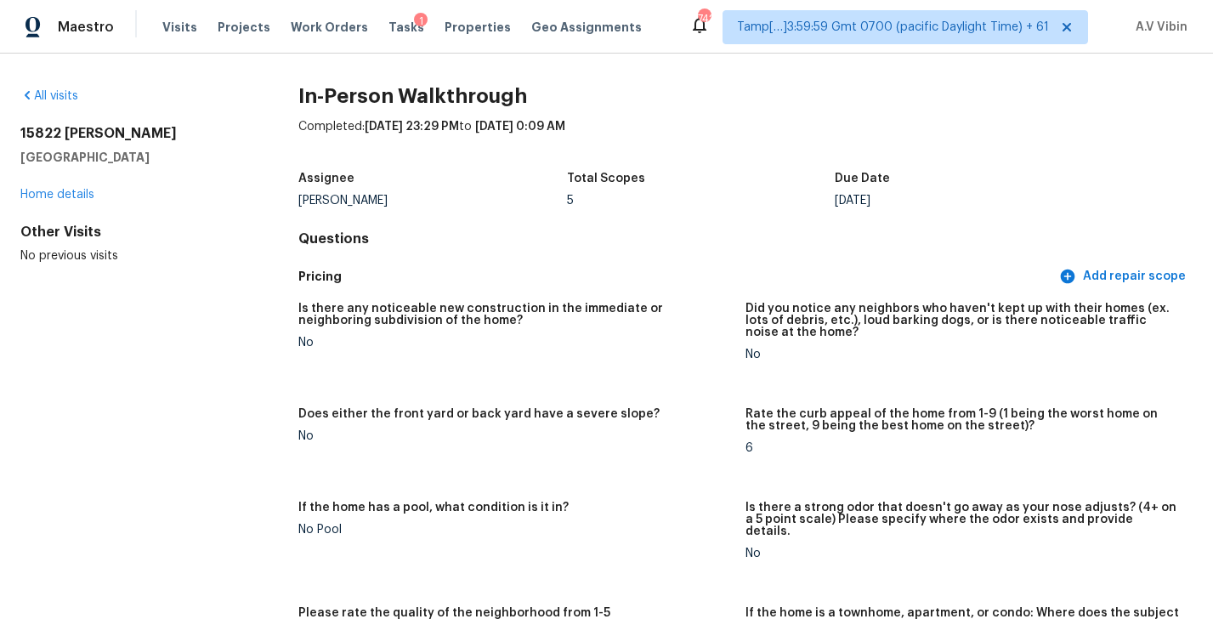 This screenshot has height=619, width=1213. What do you see at coordinates (49, 96) in the screenshot?
I see `a: All visits` at bounding box center [49, 96].